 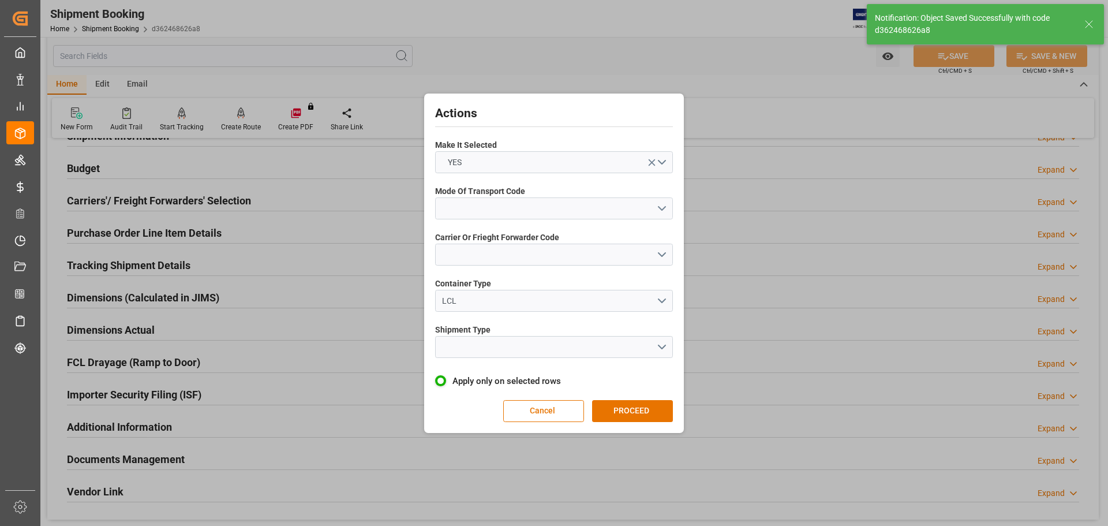 What do you see at coordinates (974, 24) in the screenshot?
I see `div: Notification: Object Saved Successfully with code d362468626a8` at bounding box center [974, 24].